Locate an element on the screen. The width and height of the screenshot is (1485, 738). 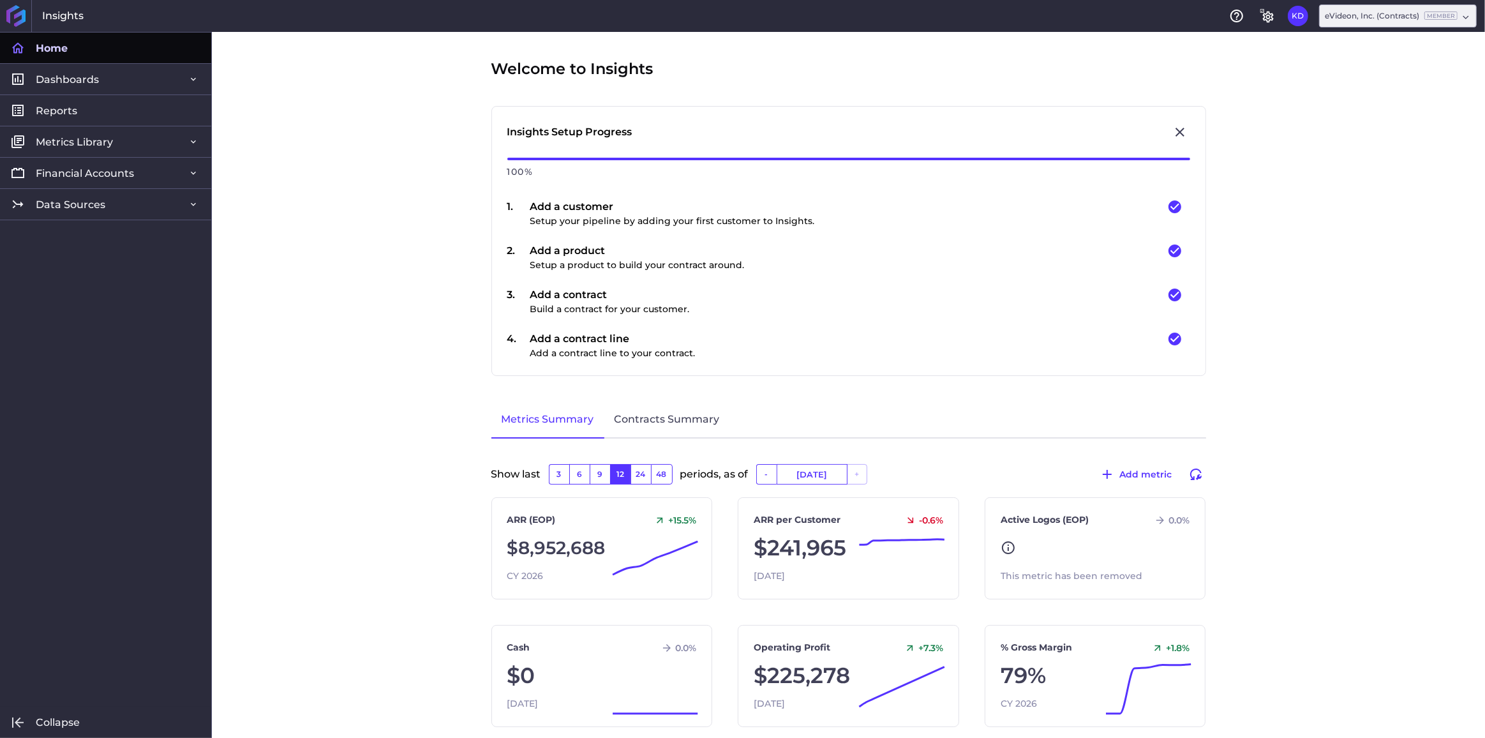
div: Add a customer is located at coordinates (673, 213).